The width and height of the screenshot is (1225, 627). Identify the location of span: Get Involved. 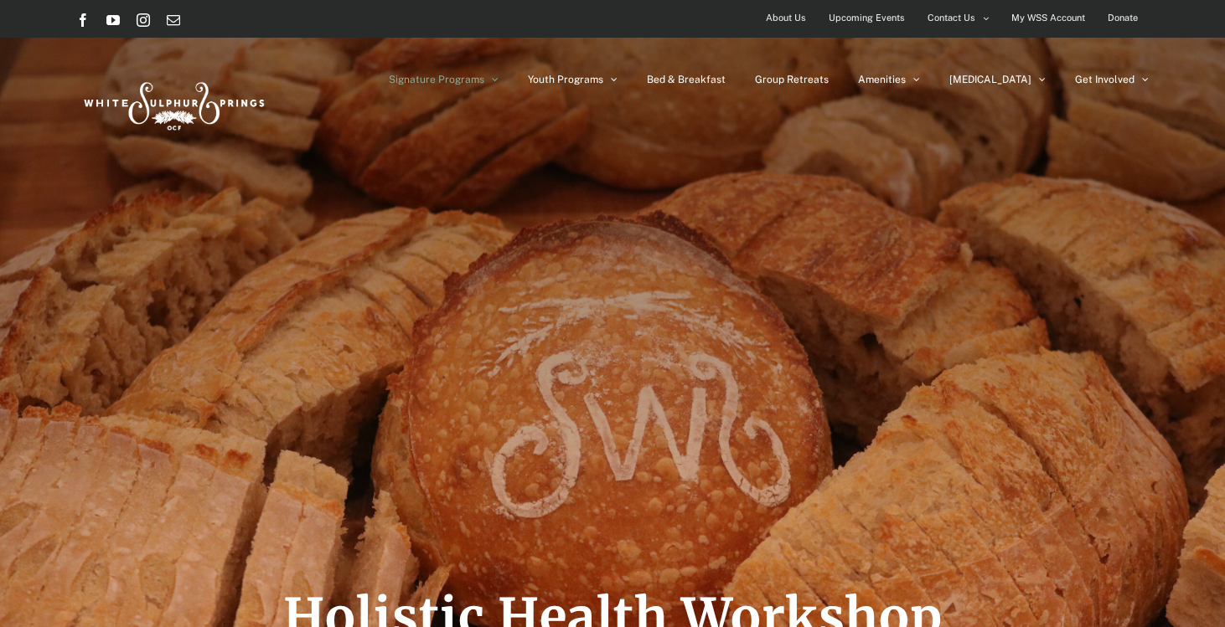
(1104, 80).